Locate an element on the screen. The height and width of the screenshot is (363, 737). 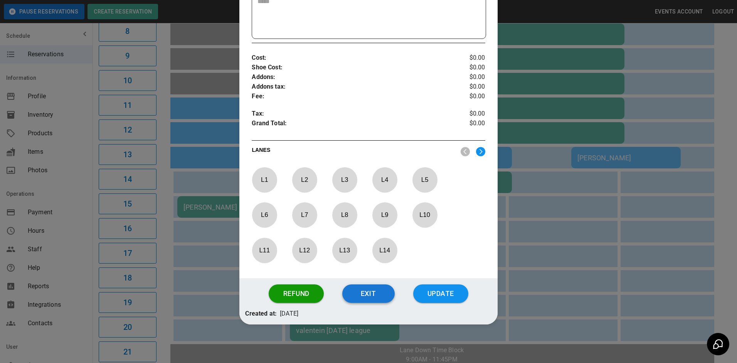
p: L 10 is located at coordinates (425, 215).